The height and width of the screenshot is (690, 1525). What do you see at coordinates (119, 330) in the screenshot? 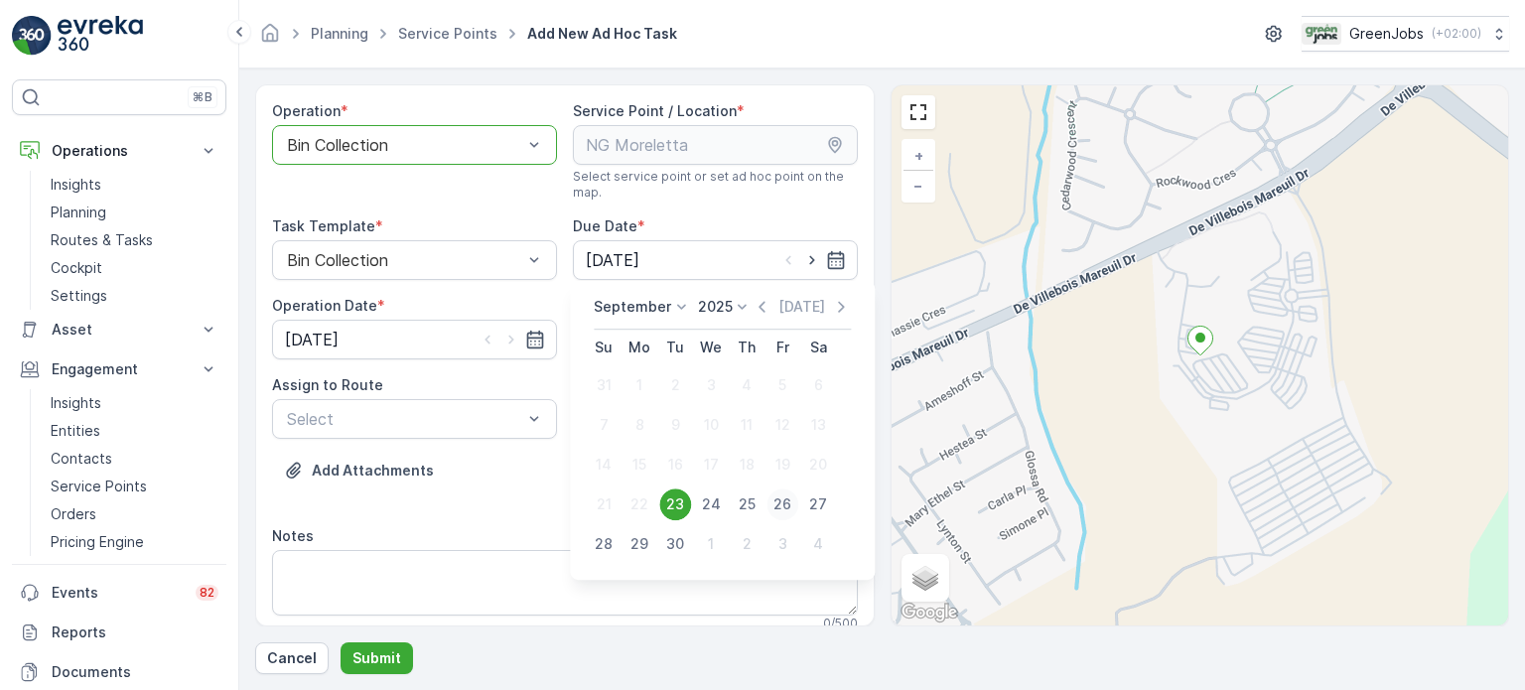
I see `p: Asset` at bounding box center [119, 330].